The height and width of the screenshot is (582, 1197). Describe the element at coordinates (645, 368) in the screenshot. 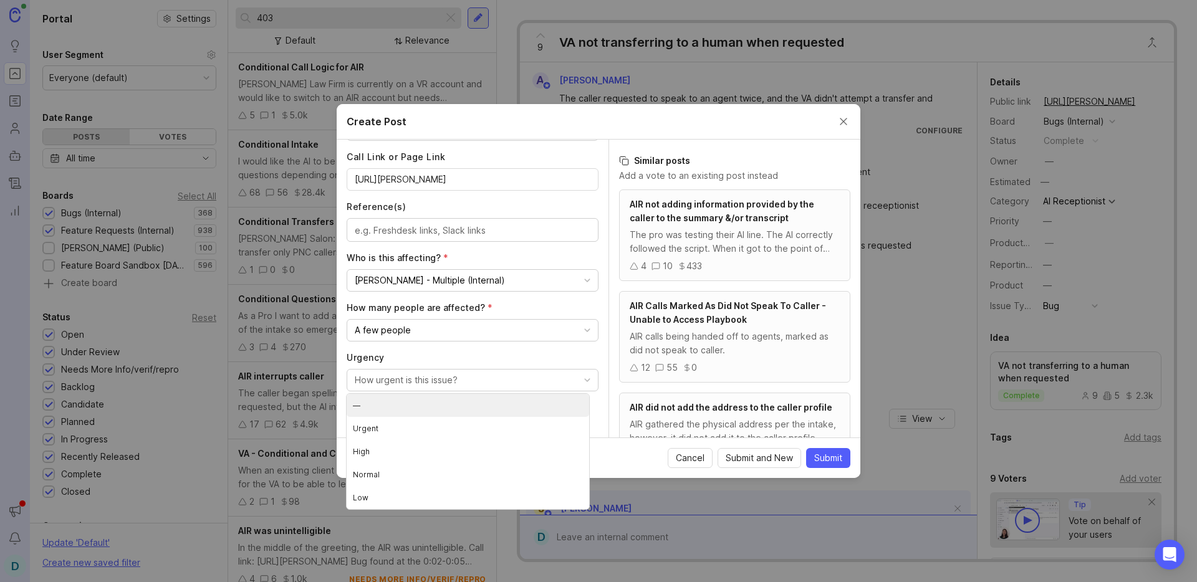

I see `div: 12` at that location.